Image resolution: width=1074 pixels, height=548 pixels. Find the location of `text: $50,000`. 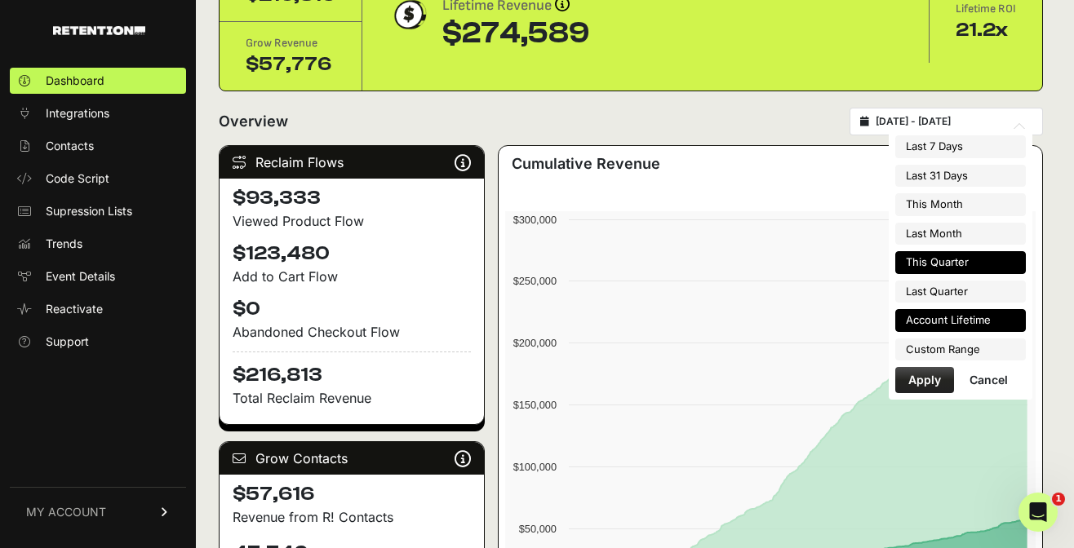

text: $50,000 is located at coordinates (538, 529).